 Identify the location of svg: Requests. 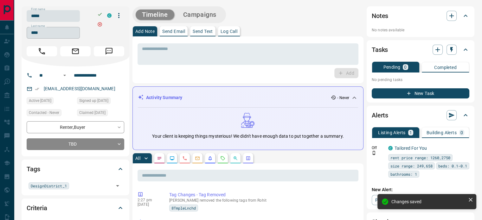
(223, 158).